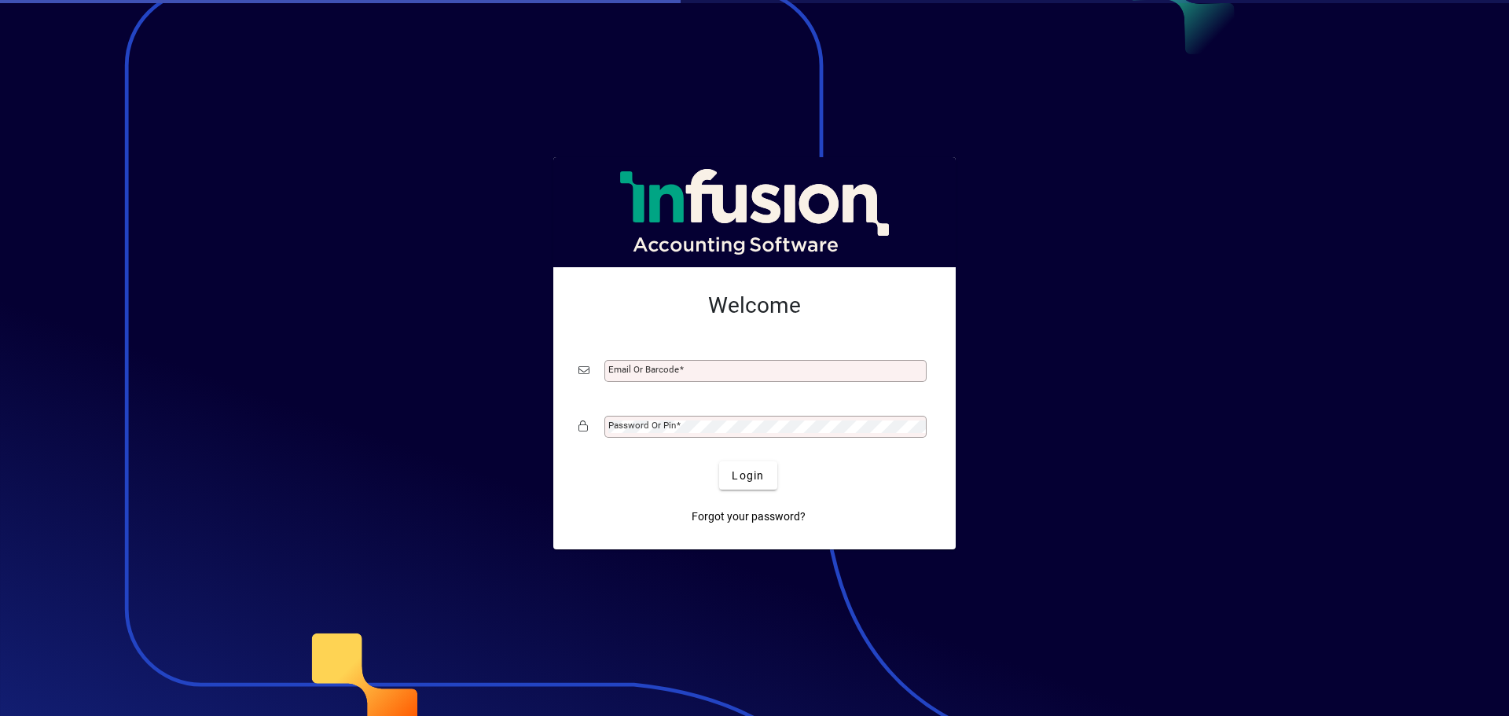 This screenshot has width=1509, height=716. Describe the element at coordinates (642, 425) in the screenshot. I see `mat-label: Password or Pin` at that location.